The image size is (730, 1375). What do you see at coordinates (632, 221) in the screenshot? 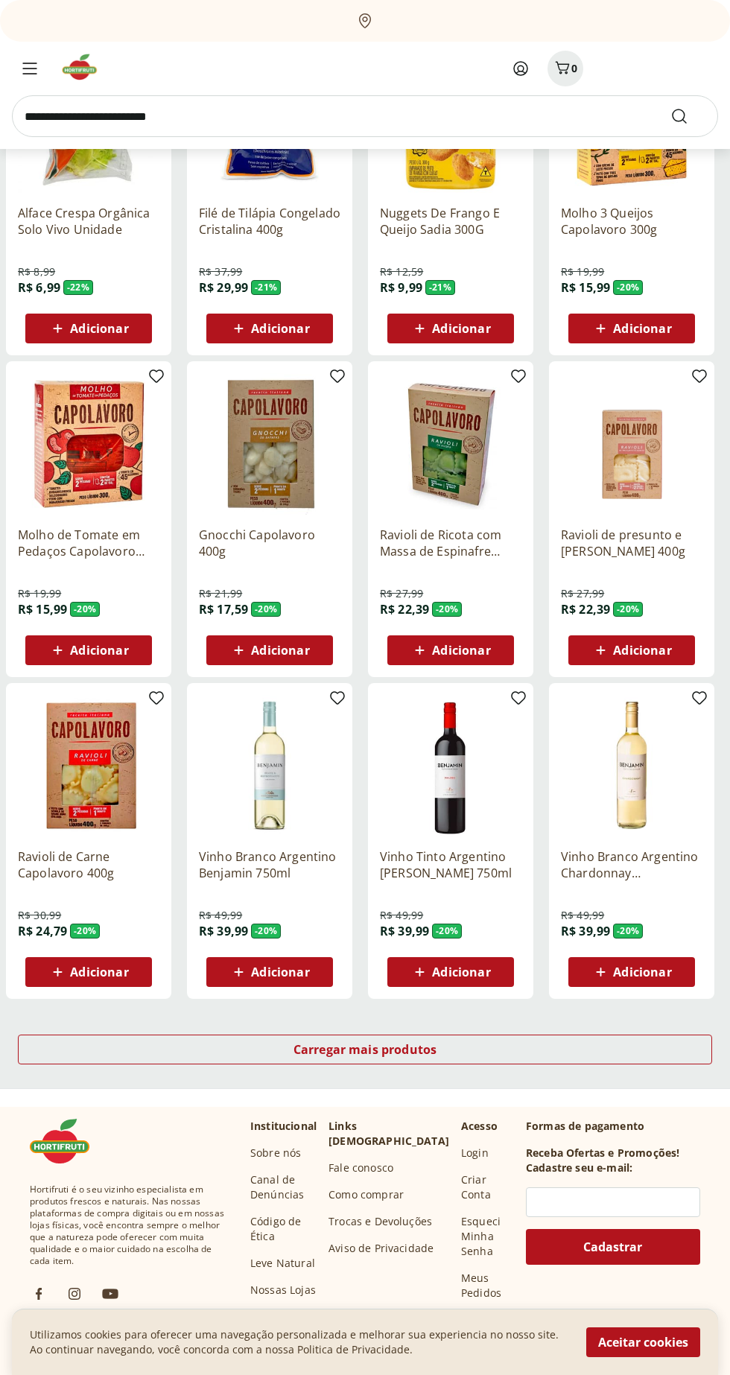
I see `a: Molho 3 Queijos Capolavoro 300g` at bounding box center [632, 221].